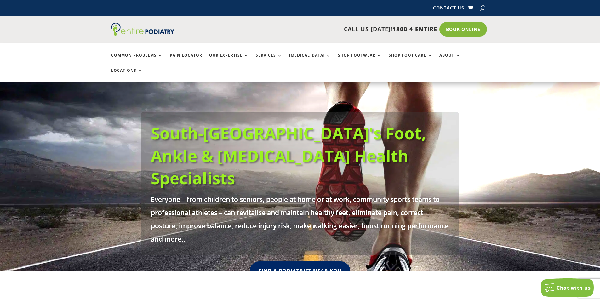 Image resolution: width=600 pixels, height=302 pixels. I want to click on a: Contact Us, so click(448, 9).